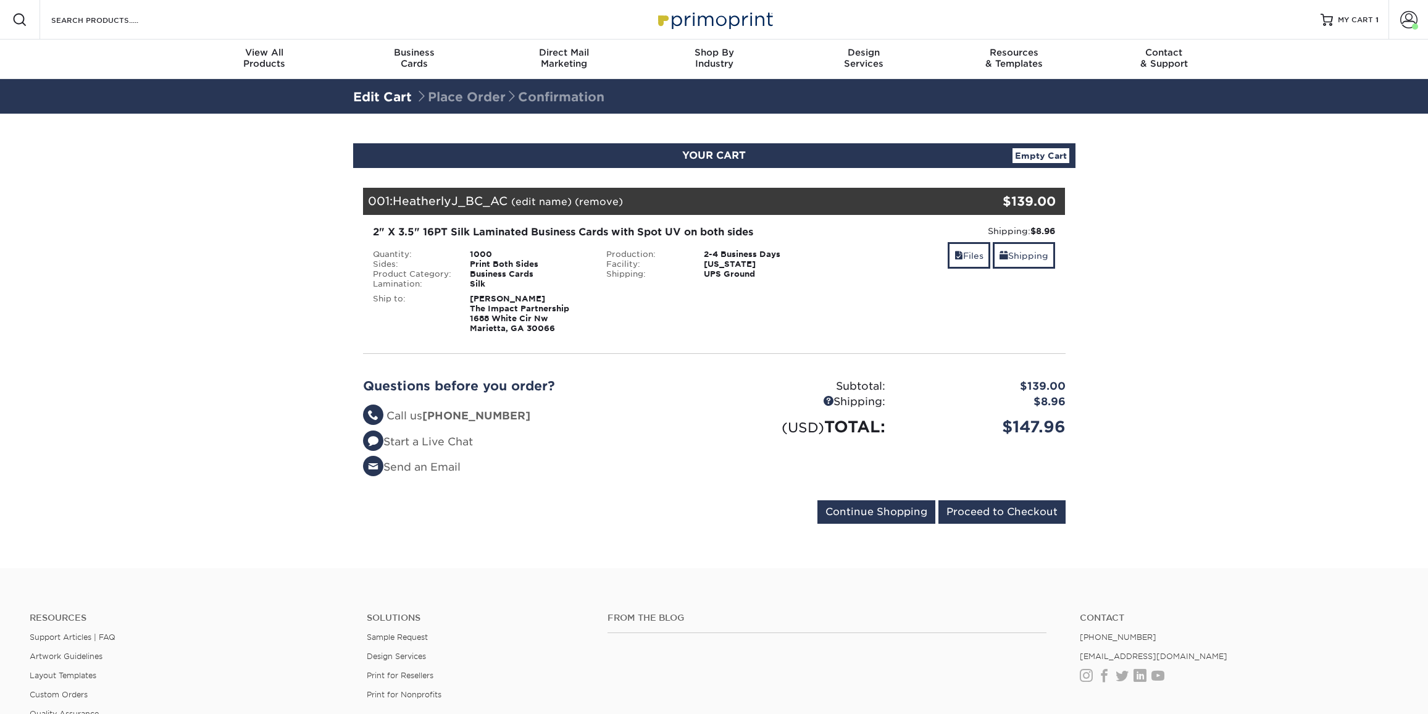  I want to click on a: Print for Resellers, so click(400, 675).